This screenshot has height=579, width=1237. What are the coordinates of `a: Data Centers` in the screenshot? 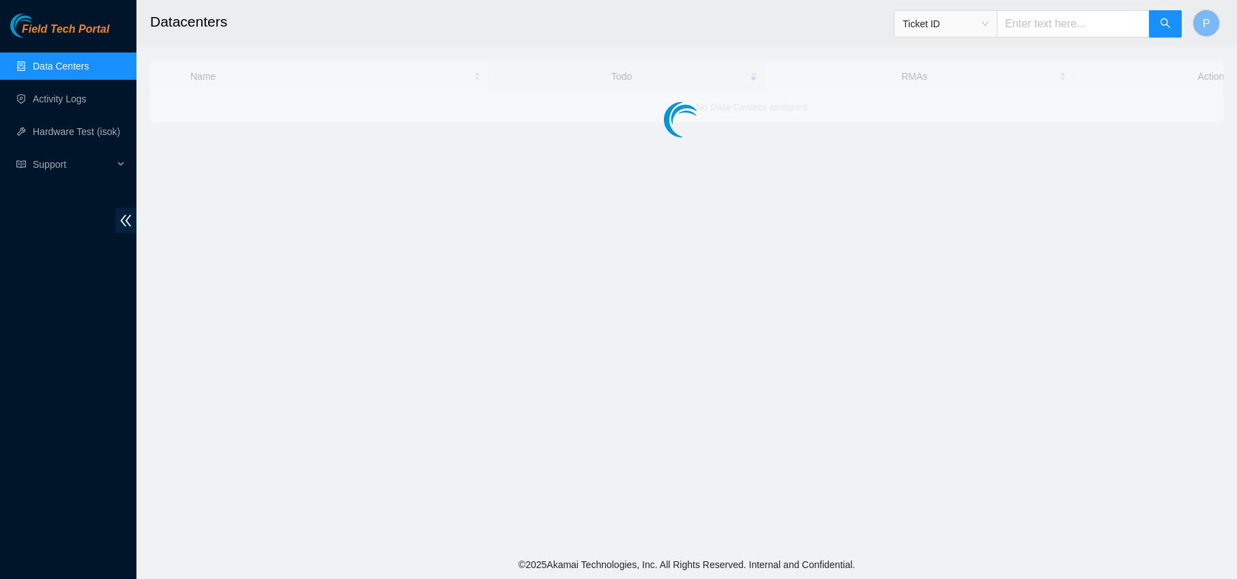 It's located at (61, 66).